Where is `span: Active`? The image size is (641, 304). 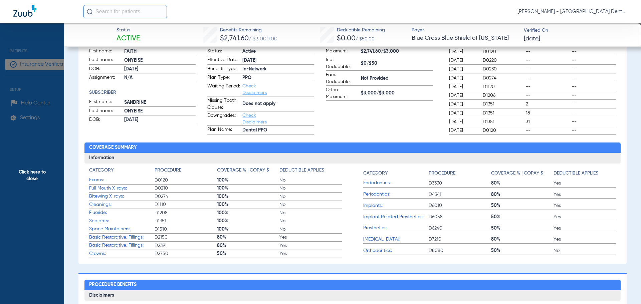 span: Active is located at coordinates (278, 51).